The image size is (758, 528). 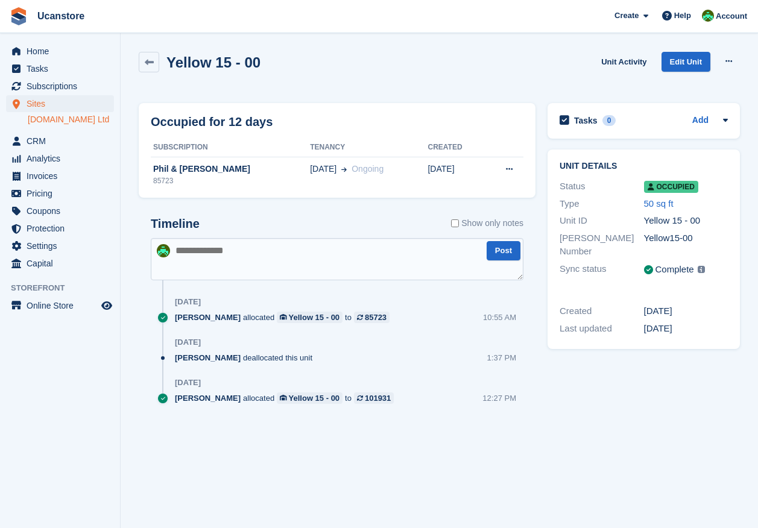 What do you see at coordinates (644, 167) in the screenshot?
I see `h2: Unit details` at bounding box center [644, 167].